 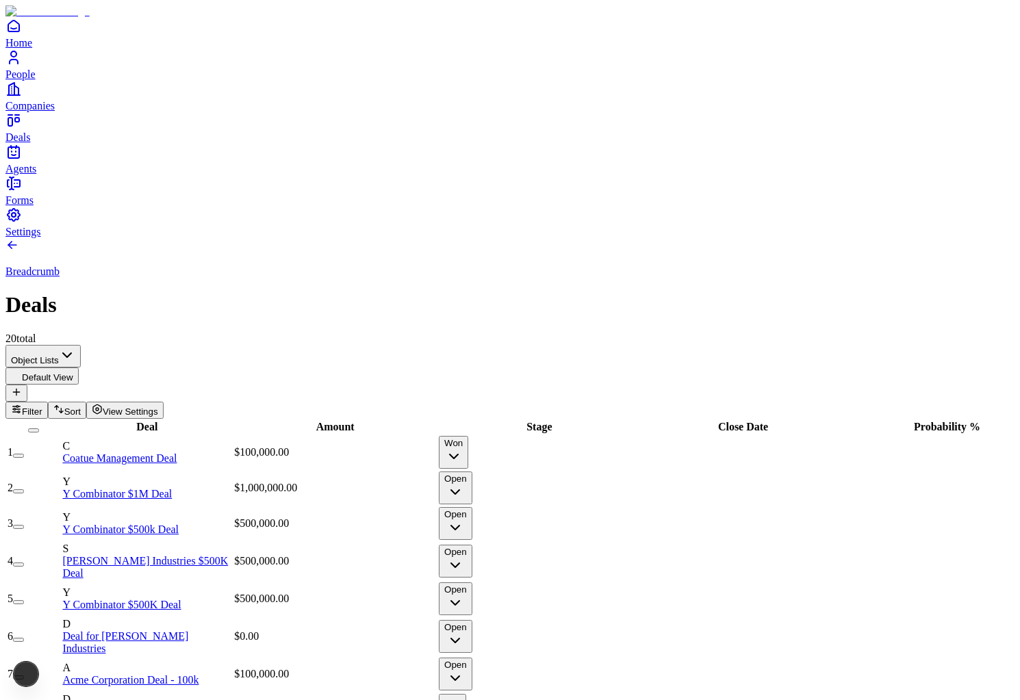 What do you see at coordinates (125, 410) in the screenshot?
I see `button: View Settings` at bounding box center [125, 410].